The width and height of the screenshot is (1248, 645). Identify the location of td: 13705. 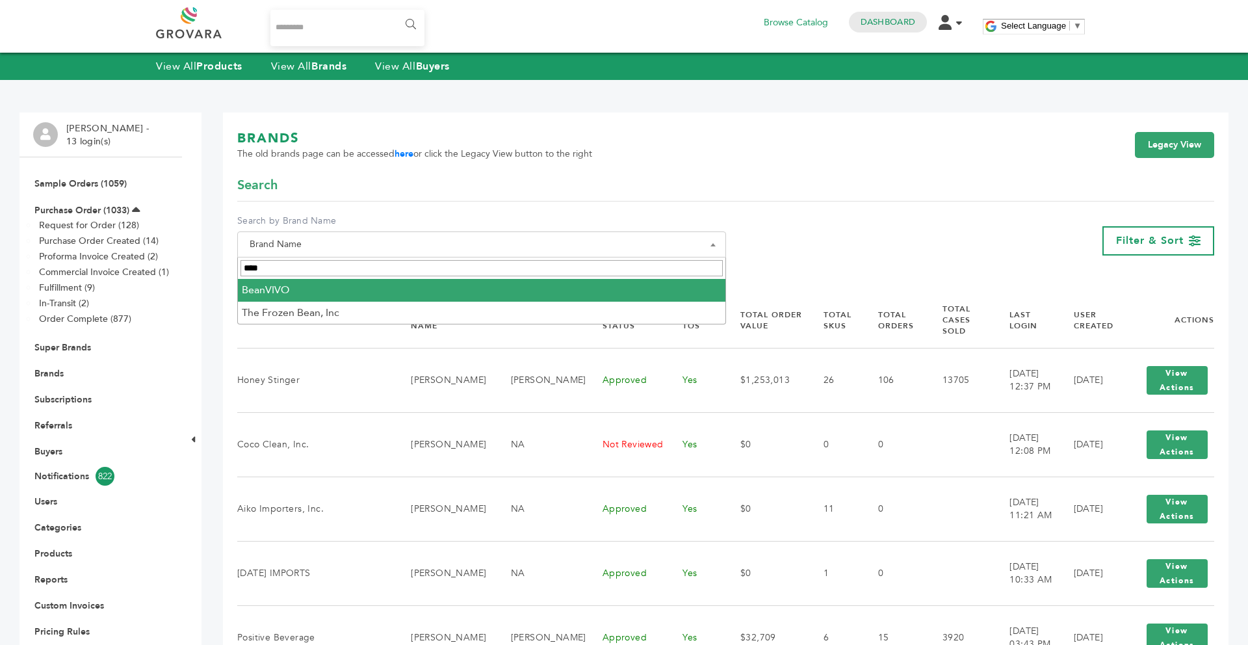
(960, 380).